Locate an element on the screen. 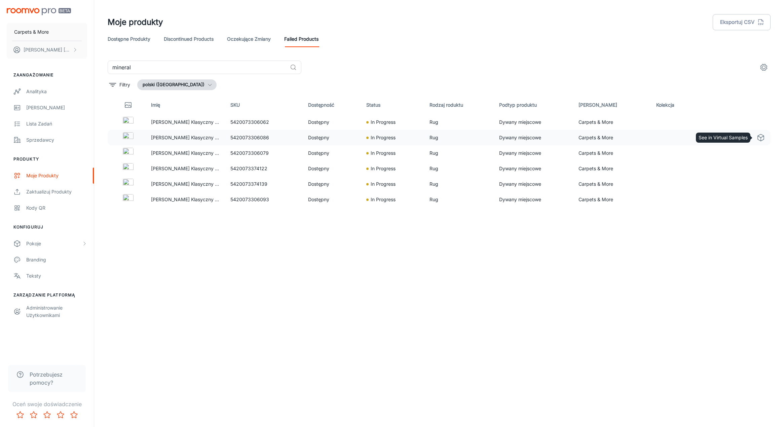  td: 5420073374122 is located at coordinates (264, 169).